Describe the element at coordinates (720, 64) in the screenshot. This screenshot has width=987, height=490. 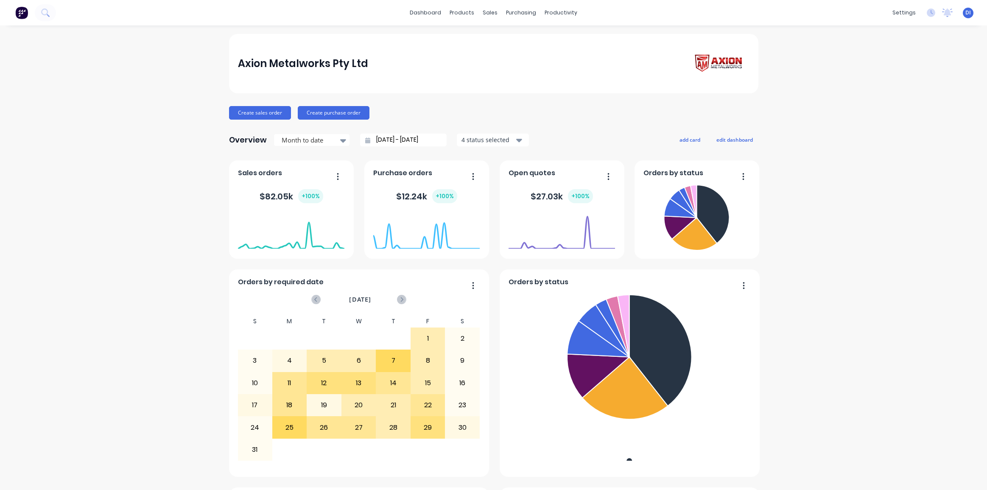
I see `img: Axion Metalworks Pty Ltd` at that location.